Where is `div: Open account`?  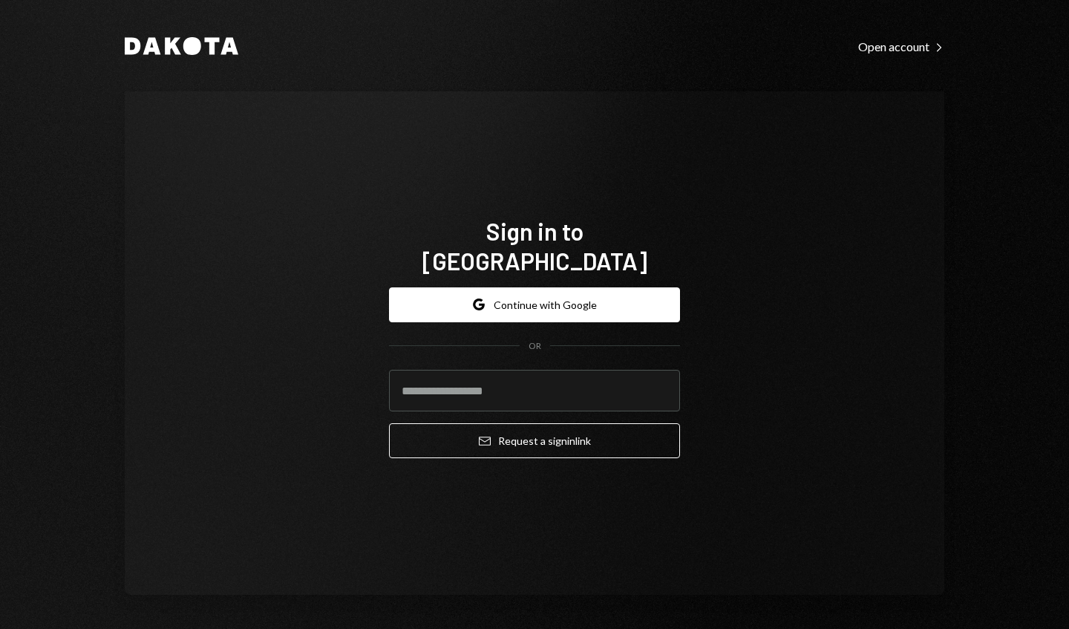 div: Open account is located at coordinates (901, 47).